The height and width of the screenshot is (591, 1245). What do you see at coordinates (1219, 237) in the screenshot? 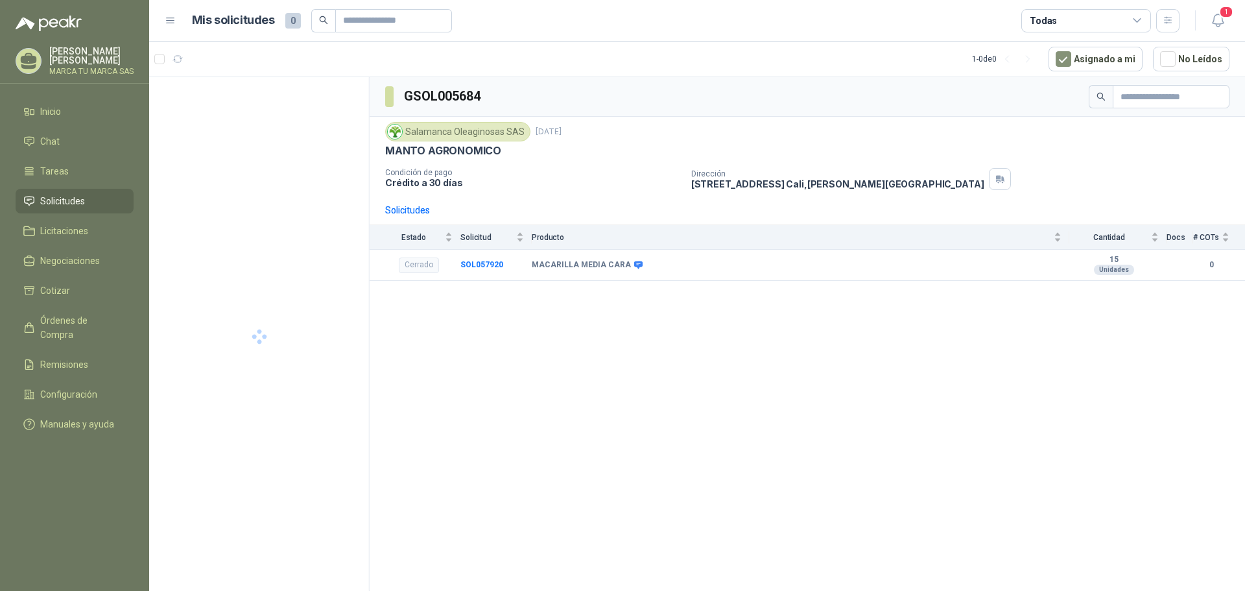
I see `th: # COTs` at bounding box center [1219, 237].